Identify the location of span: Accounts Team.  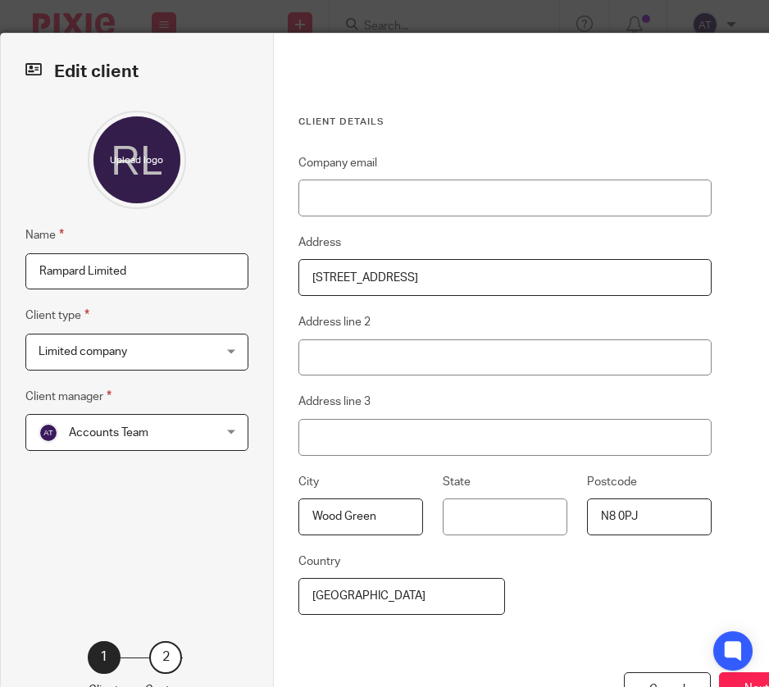
(108, 433).